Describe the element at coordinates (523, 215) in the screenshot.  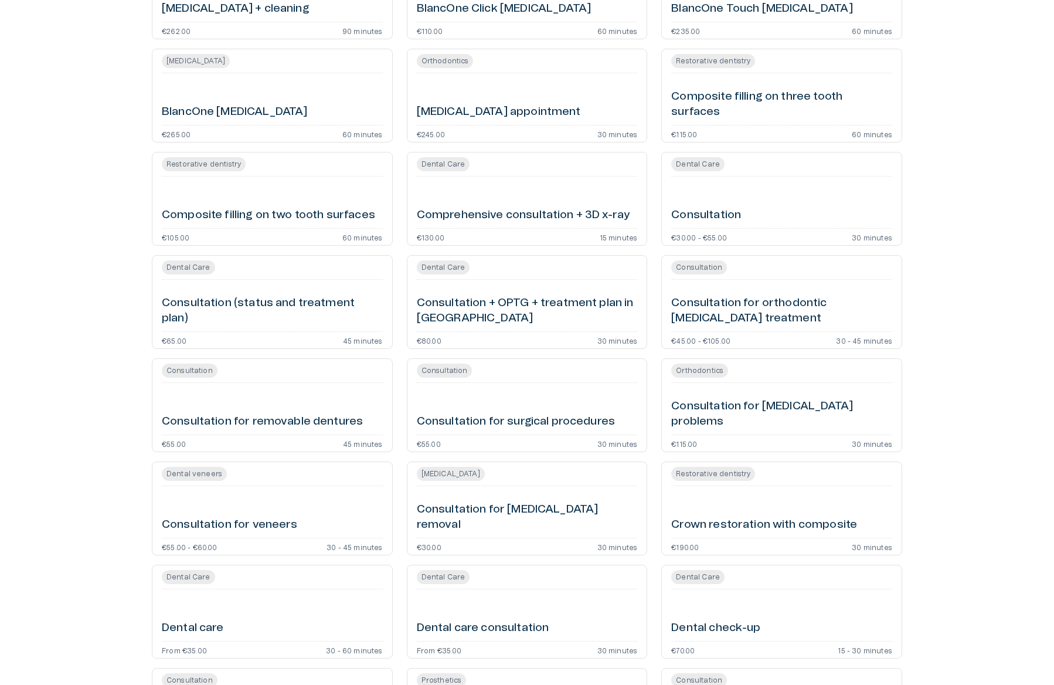
I see `h6: Comprehensive consultation + 3D x-ray` at that location.